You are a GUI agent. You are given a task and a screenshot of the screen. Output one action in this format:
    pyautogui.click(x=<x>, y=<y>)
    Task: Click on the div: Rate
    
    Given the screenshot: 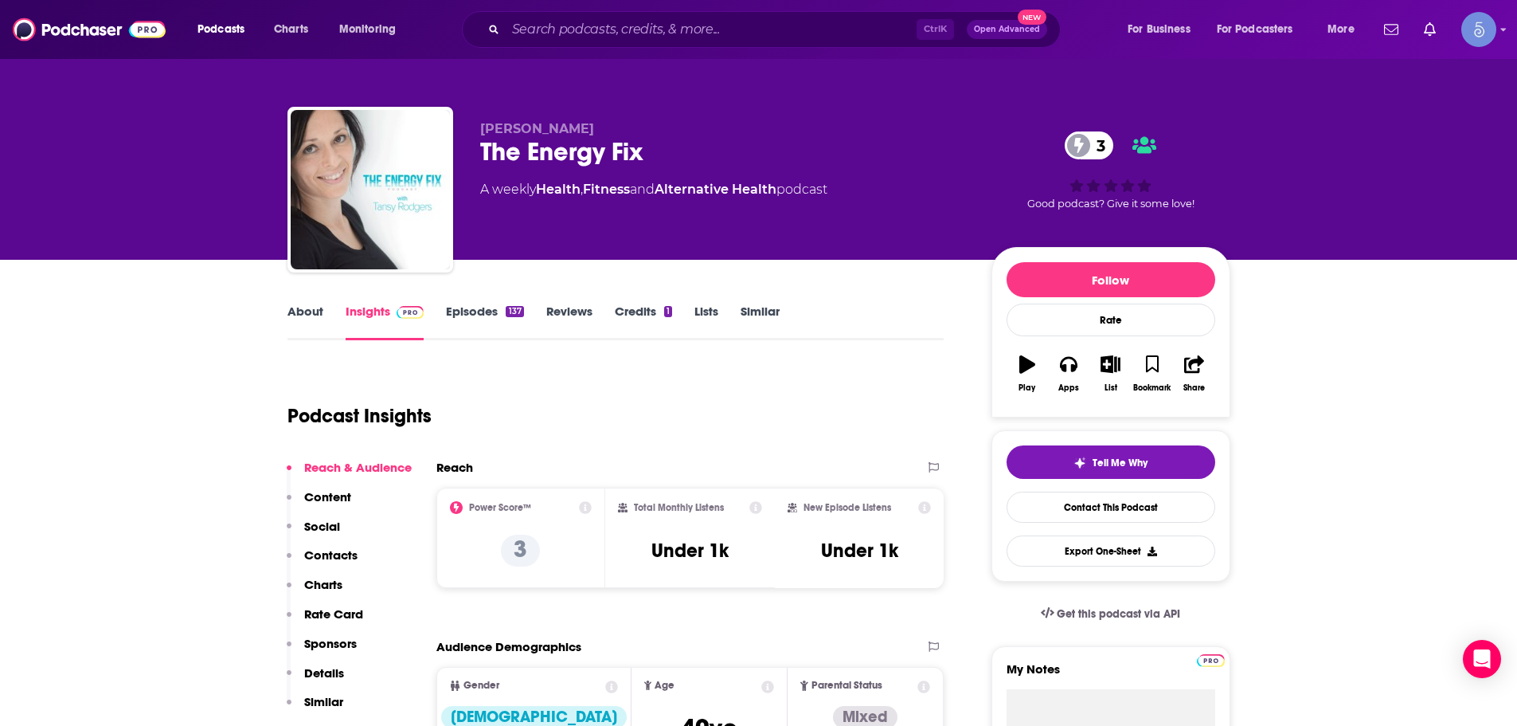 What is the action you would take?
    pyautogui.click(x=1111, y=319)
    